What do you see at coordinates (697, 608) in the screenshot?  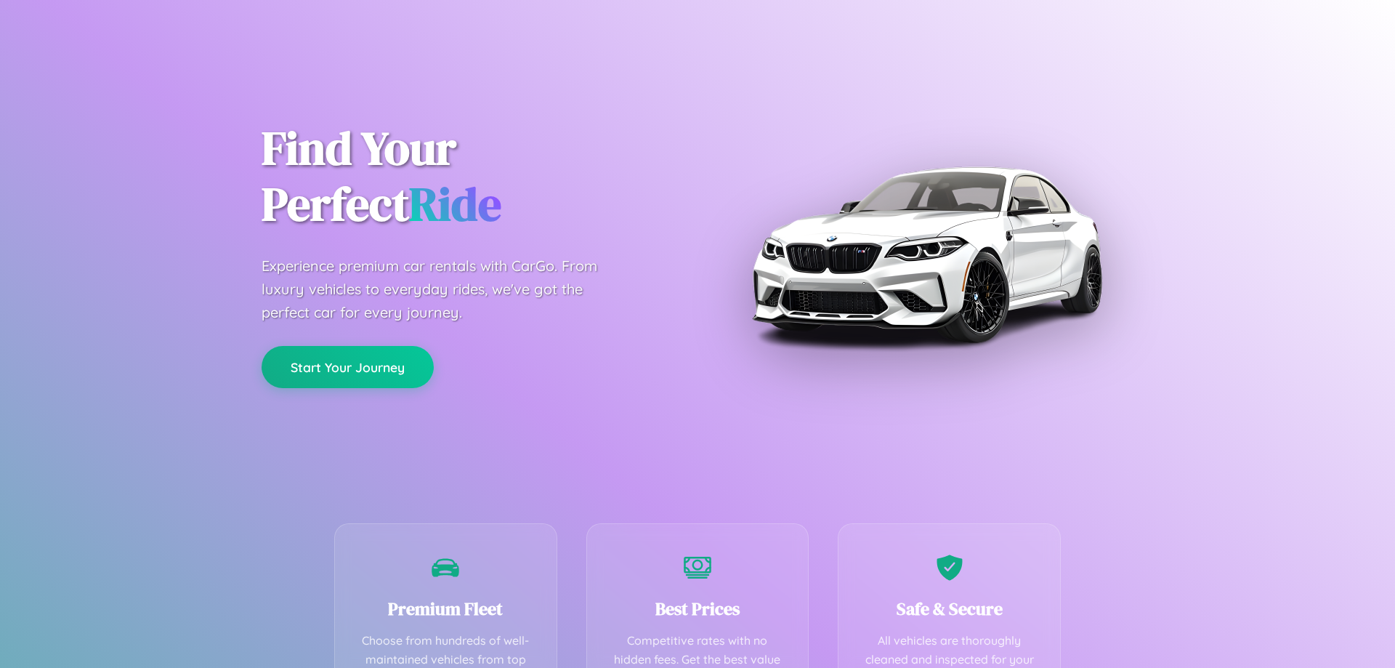 I see `h3: Best Prices` at bounding box center [697, 608].